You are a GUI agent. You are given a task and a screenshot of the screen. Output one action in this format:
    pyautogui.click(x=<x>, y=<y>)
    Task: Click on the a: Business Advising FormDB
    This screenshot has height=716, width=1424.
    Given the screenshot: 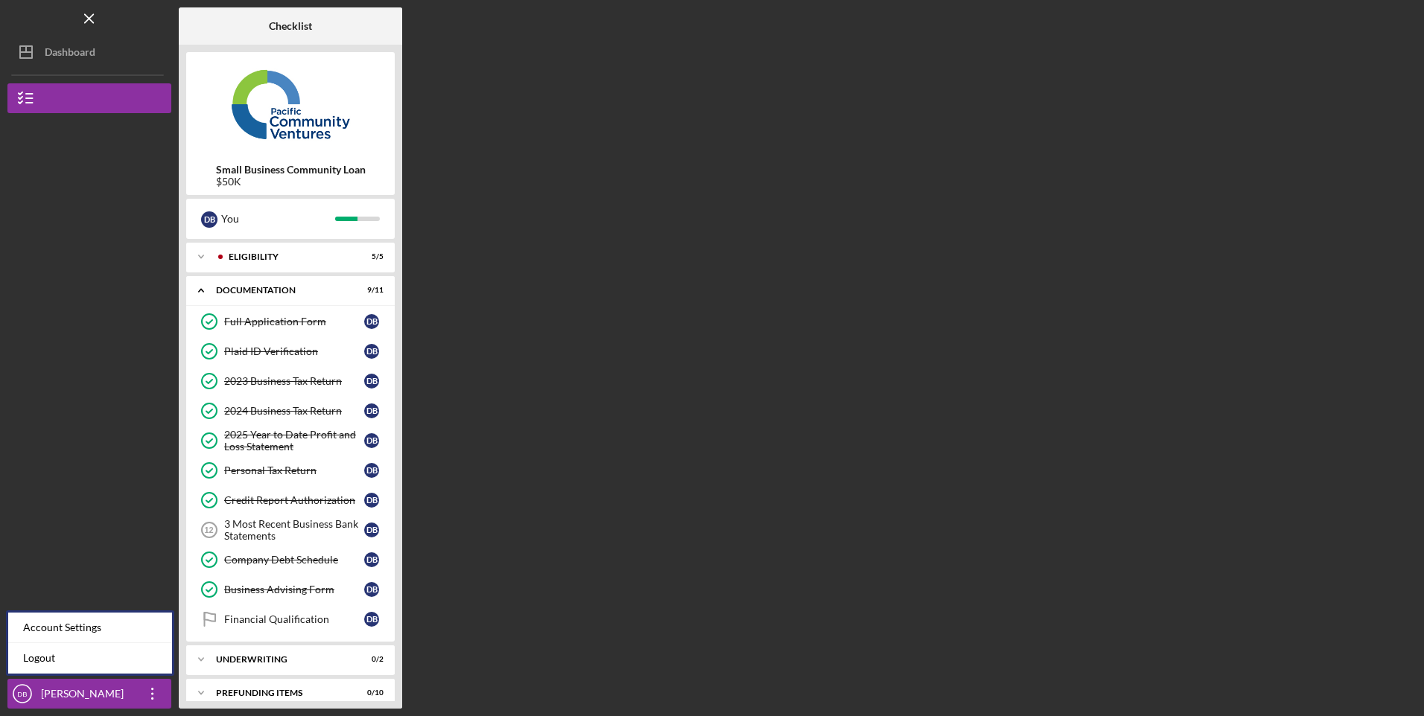 What is the action you would take?
    pyautogui.click(x=290, y=590)
    